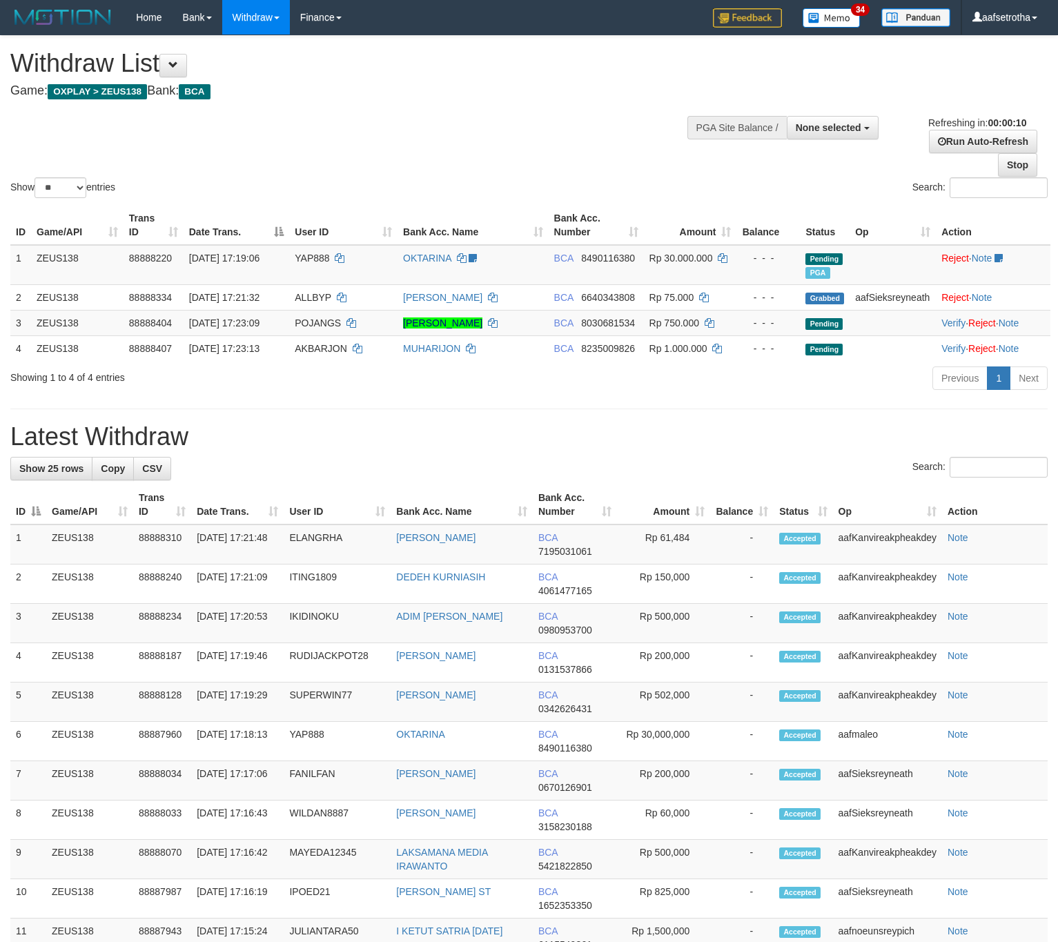 This screenshot has height=942, width=1058. What do you see at coordinates (337, 781) in the screenshot?
I see `td: FANILFAN` at bounding box center [337, 781].